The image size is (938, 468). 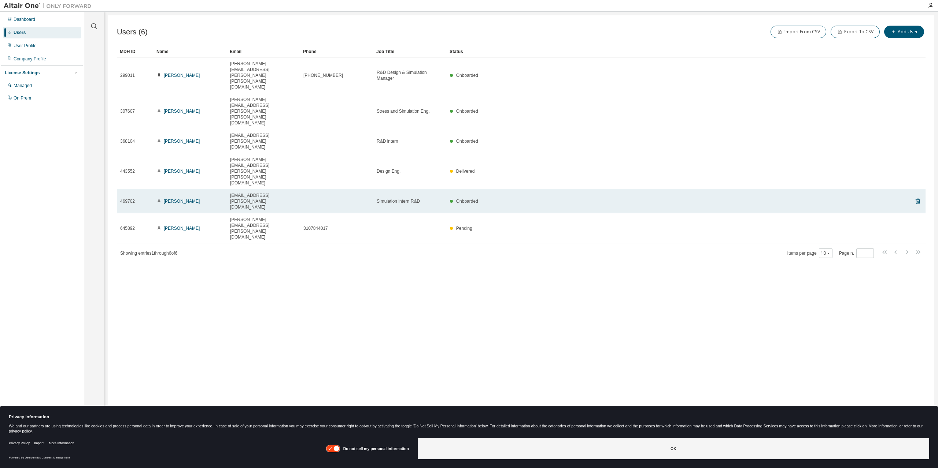 I want to click on span: Delivered, so click(x=465, y=171).